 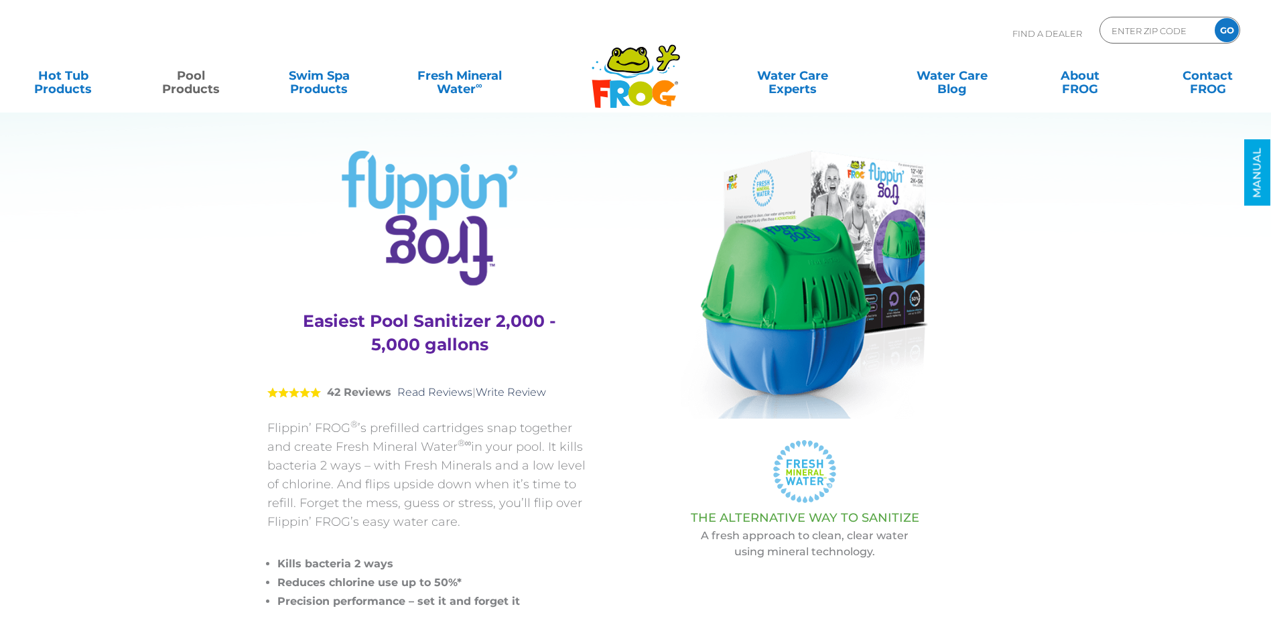 What do you see at coordinates (435, 392) in the screenshot?
I see `a: Read Reviews` at bounding box center [435, 392].